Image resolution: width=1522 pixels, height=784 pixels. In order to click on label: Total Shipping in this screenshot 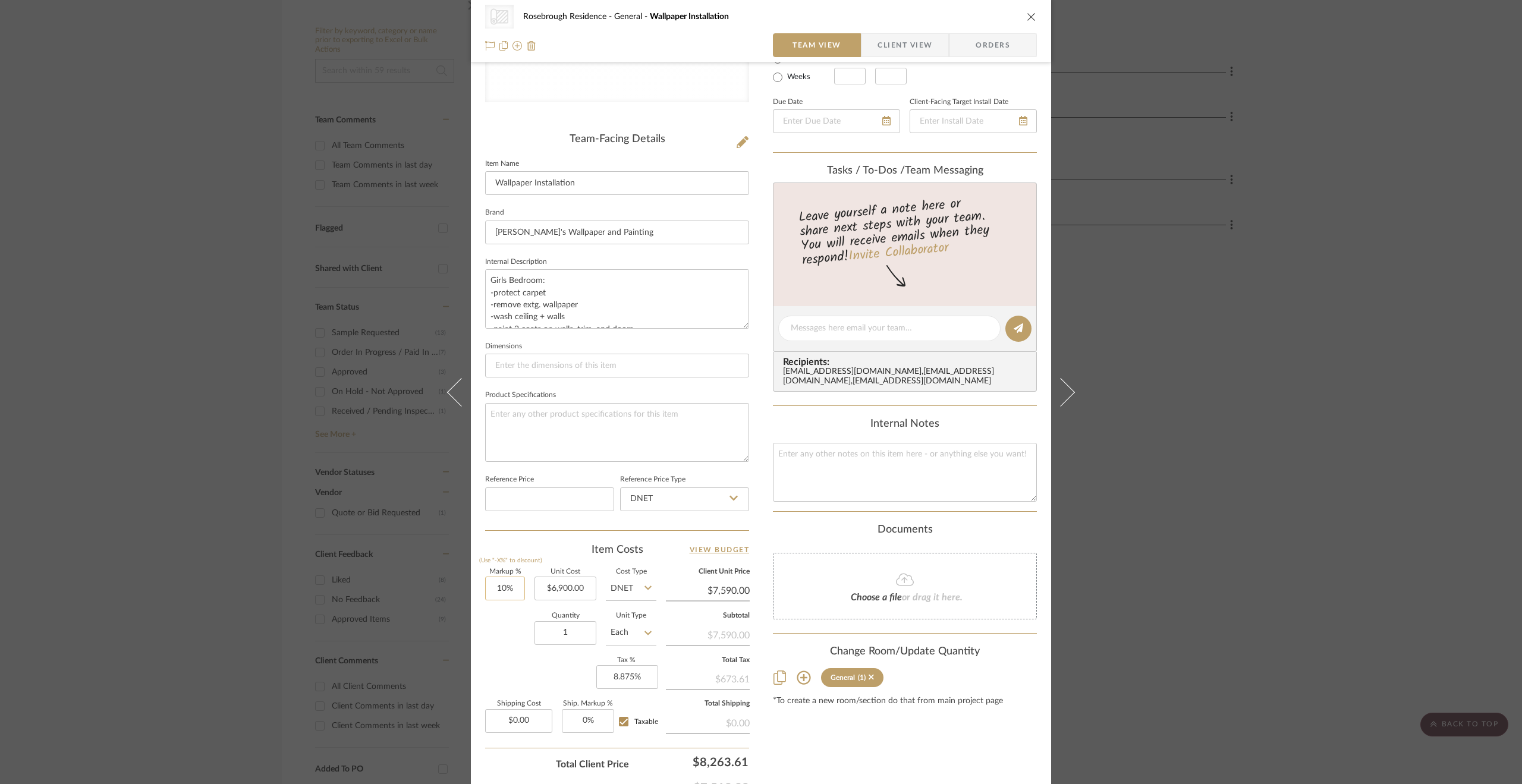, I will do `click(707, 704)`.